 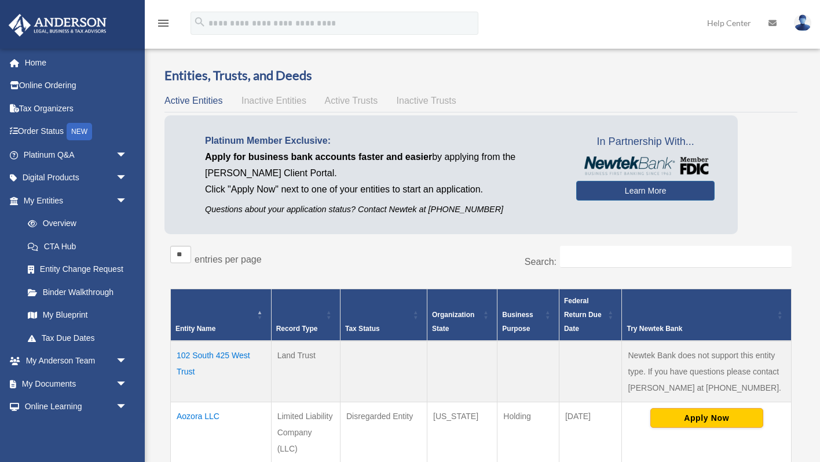 What do you see at coordinates (528, 314) in the screenshot?
I see `th: Business Purpose: Activate to sort` at bounding box center [528, 314].